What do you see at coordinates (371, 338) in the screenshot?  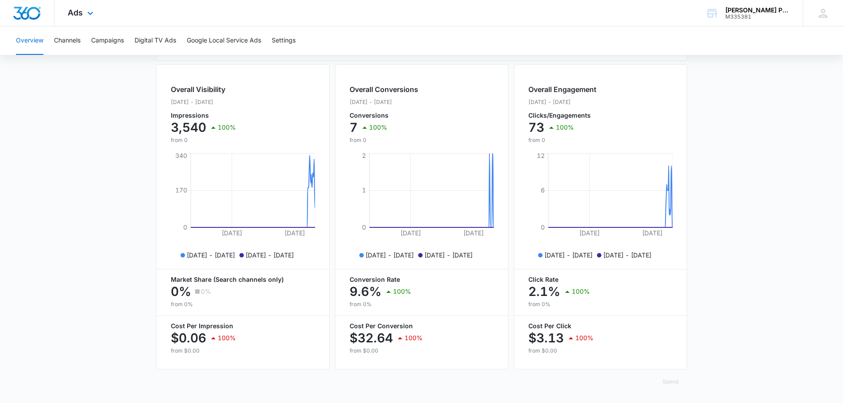 I see `p: $32.64` at bounding box center [371, 338].